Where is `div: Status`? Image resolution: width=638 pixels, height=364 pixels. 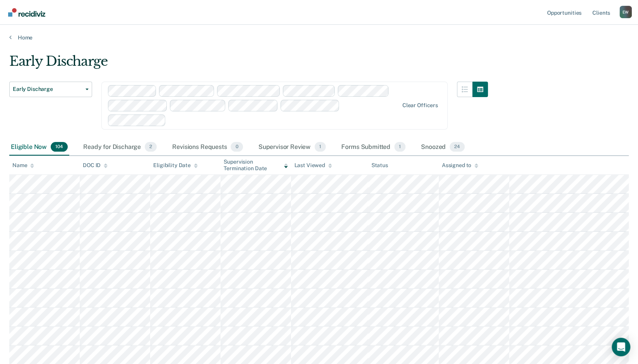
div: Status is located at coordinates (380, 165).